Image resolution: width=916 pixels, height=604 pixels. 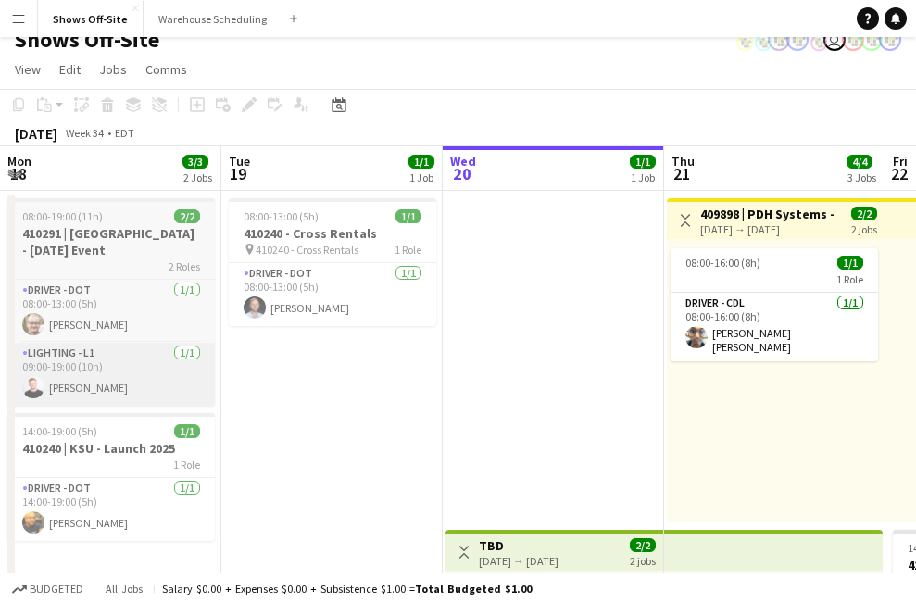 What do you see at coordinates (47, 589) in the screenshot?
I see `button: Budgeted` at bounding box center [47, 589].